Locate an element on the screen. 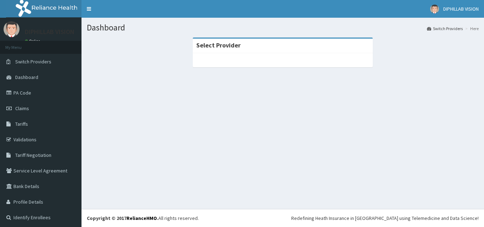  span: Tariff Negotiation is located at coordinates (33, 155).